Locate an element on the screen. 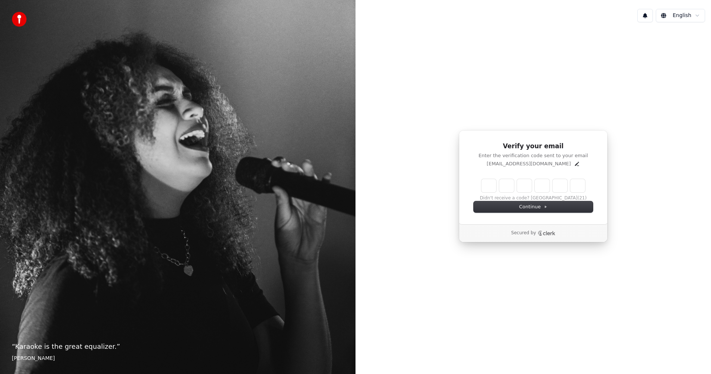 The width and height of the screenshot is (711, 374). a: Clerk logo is located at coordinates (547, 233).